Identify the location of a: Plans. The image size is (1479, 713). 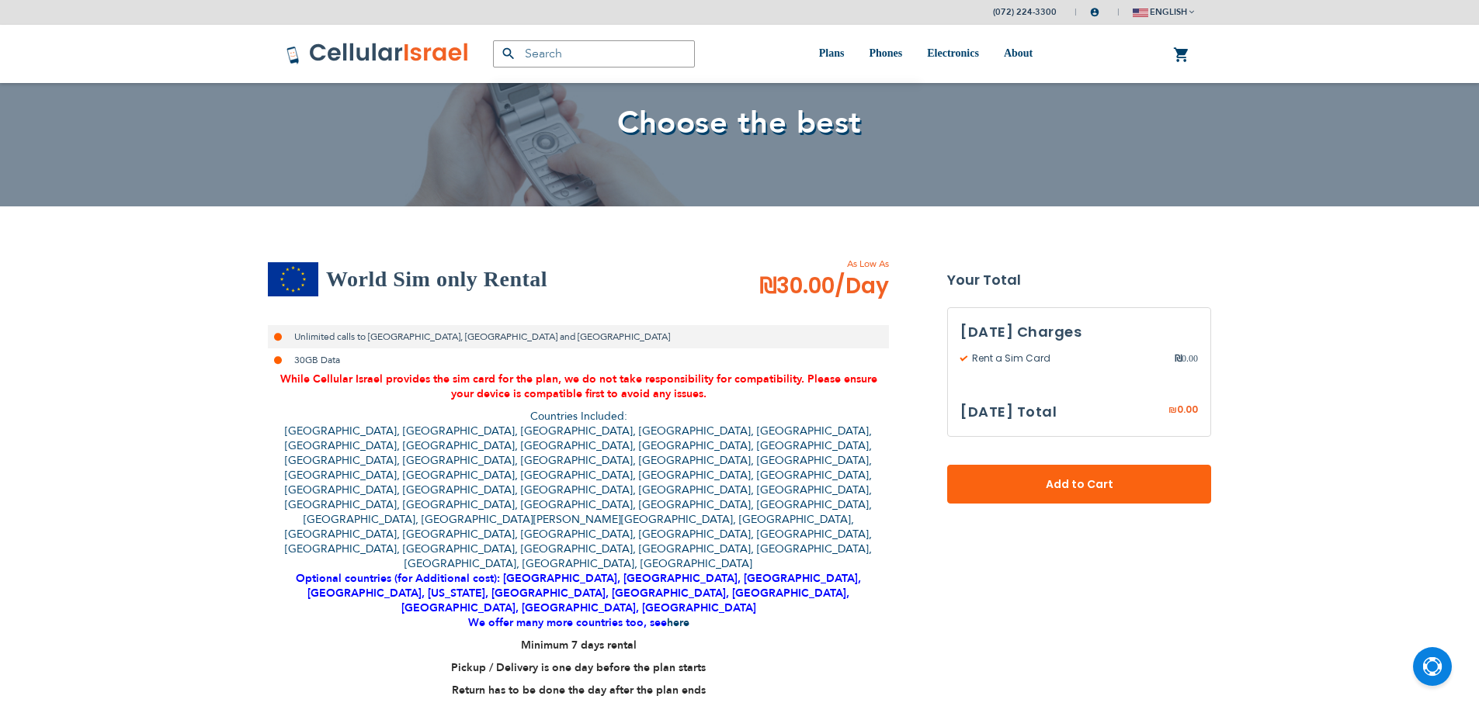
(831, 54).